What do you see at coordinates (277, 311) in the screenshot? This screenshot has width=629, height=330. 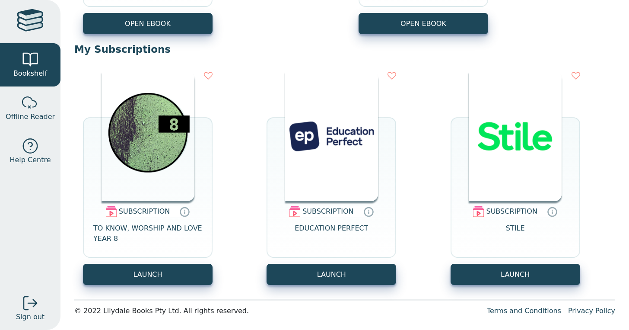 I see `div: © 2022 Lilydale Books Pty Ltd. All rights reserved.` at bounding box center [277, 311].